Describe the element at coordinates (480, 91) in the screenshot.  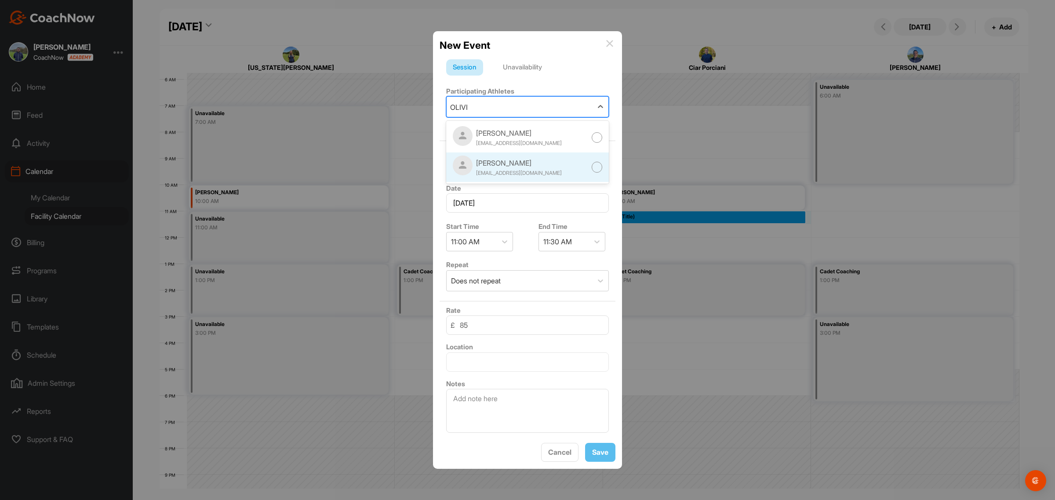
I see `label: Participating Athletes` at that location.